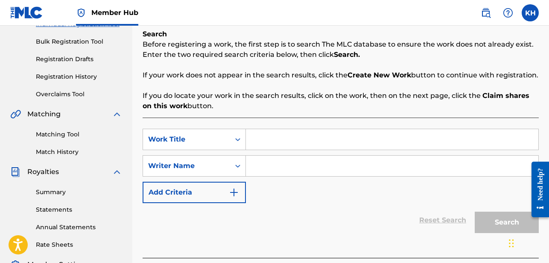 Image resolution: width=549 pixels, height=263 pixels. I want to click on span: Member Hub, so click(115, 12).